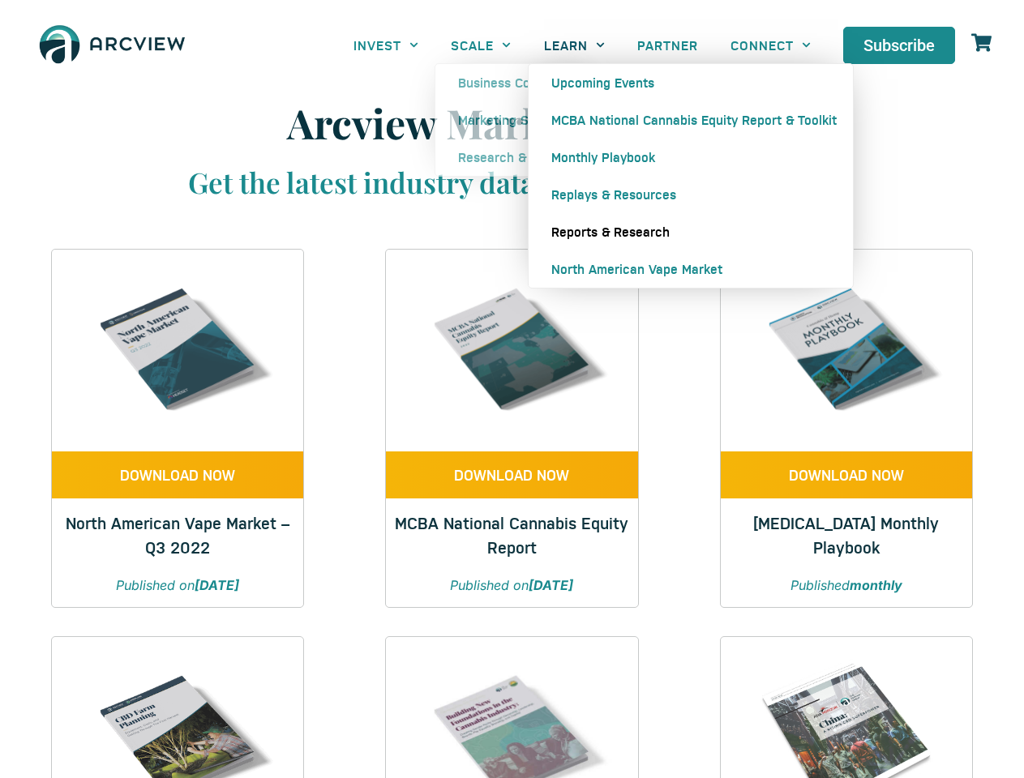 The height and width of the screenshot is (778, 1024). Describe the element at coordinates (770, 45) in the screenshot. I see `a: CONNECT` at that location.